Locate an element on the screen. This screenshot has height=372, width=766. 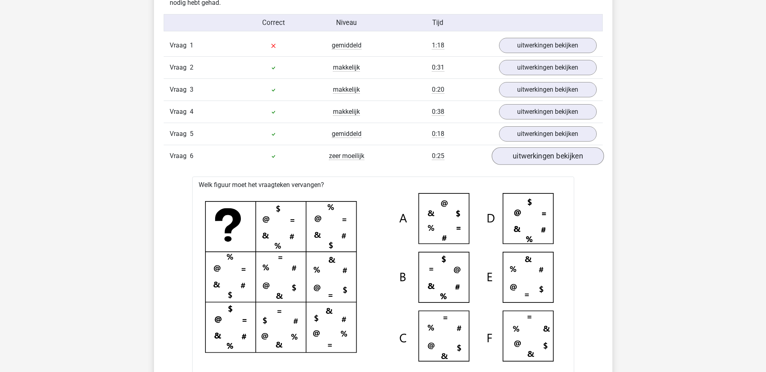
span: 1:18 is located at coordinates (438, 45).